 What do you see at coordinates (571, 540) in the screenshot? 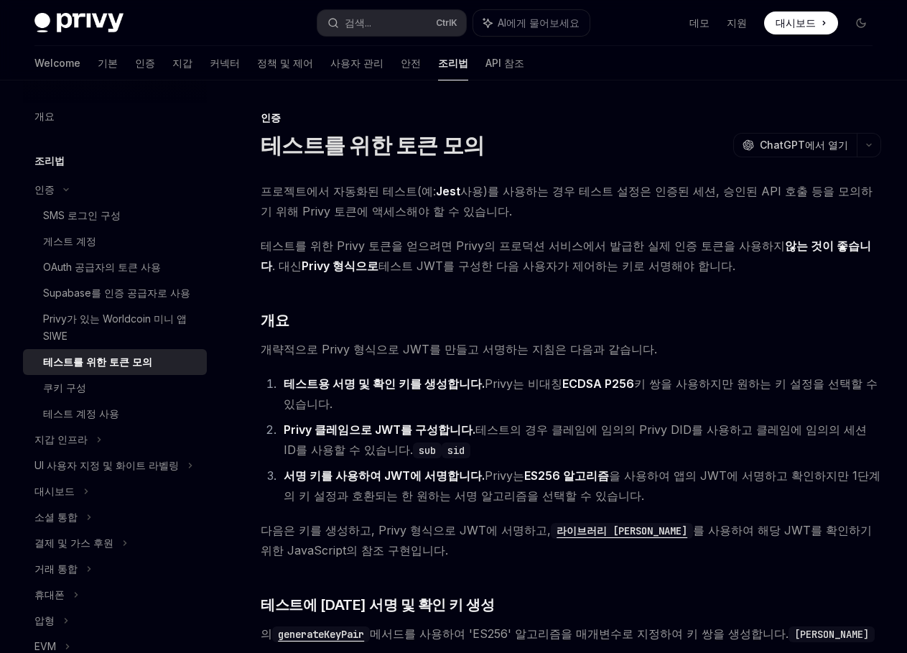
I see `span: 다음은 키를 생성하고, Privy 형식으로 JWT에 서명하고, 를 사용하여 해당 JWT를 확인하기 위한 JavaScript의 참조 구현입니다.` at bounding box center [571, 540].